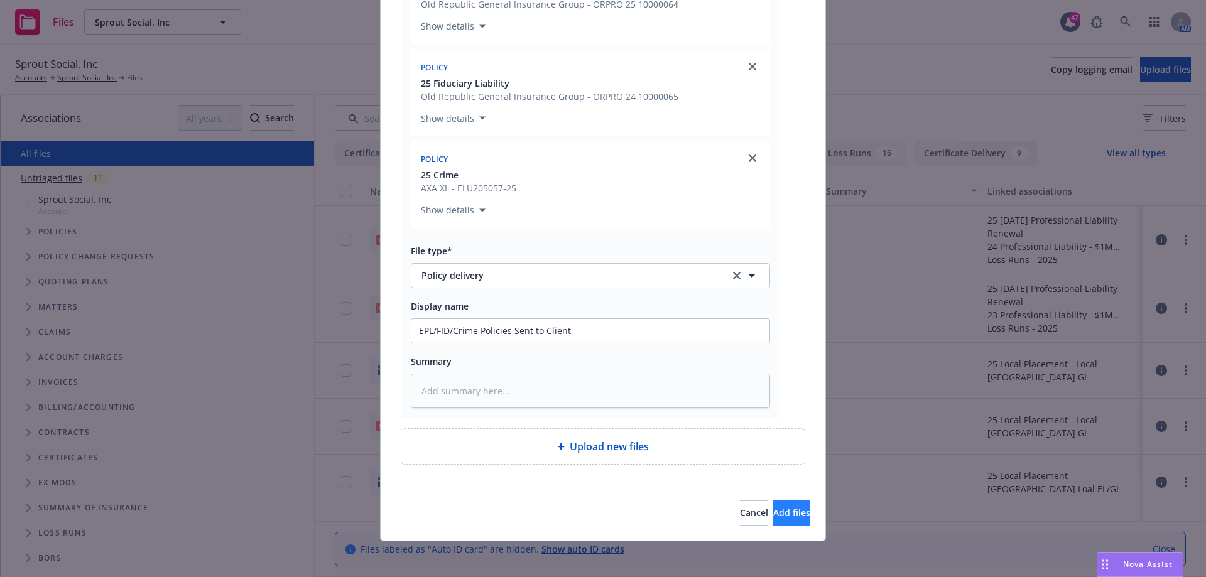 This screenshot has width=1206, height=577. I want to click on div: Upload new files, so click(603, 447).